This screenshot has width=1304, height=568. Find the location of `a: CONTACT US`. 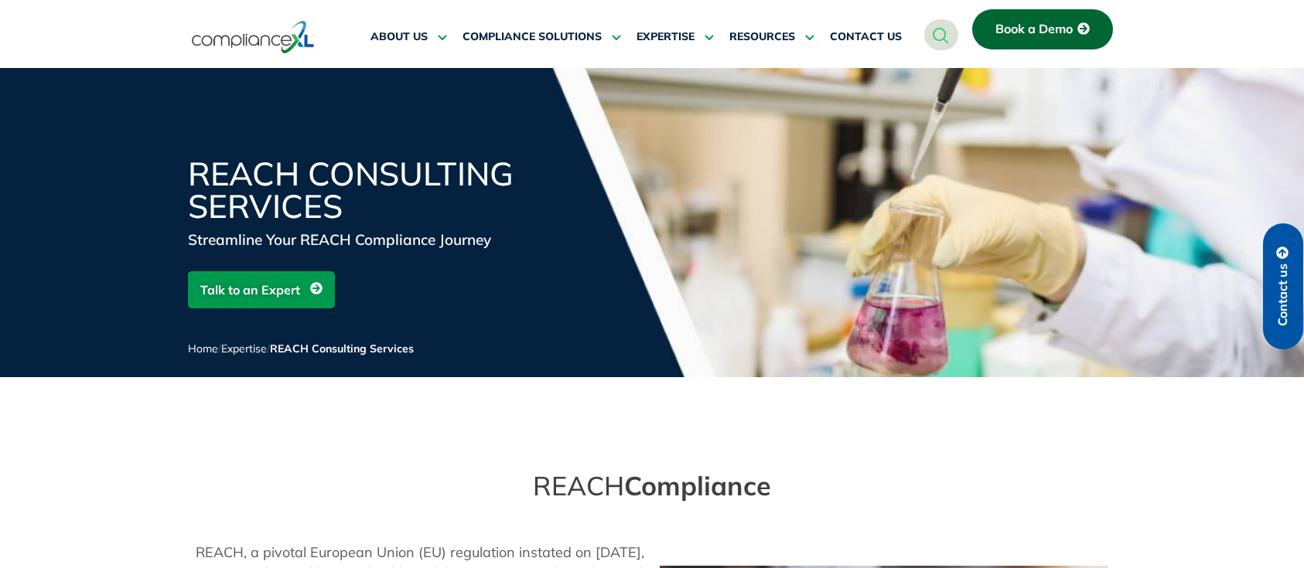

a: CONTACT US is located at coordinates (865, 37).